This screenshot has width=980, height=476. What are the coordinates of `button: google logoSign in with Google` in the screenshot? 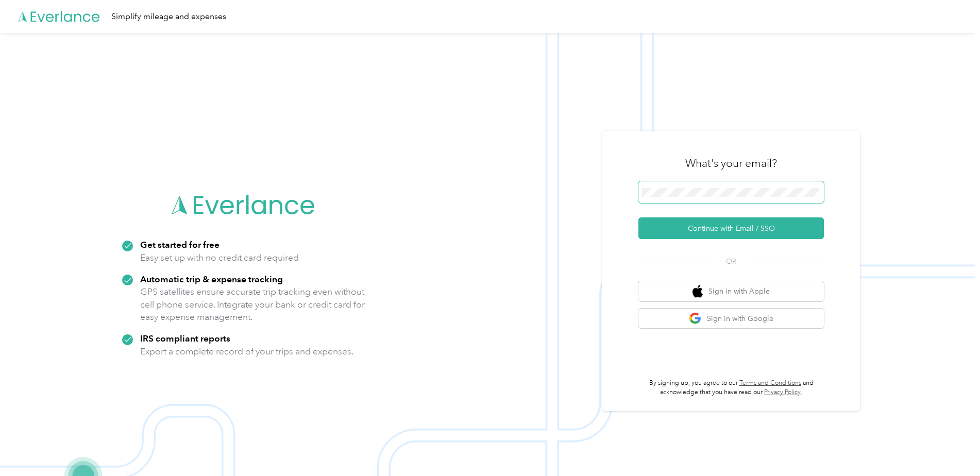 It's located at (731, 319).